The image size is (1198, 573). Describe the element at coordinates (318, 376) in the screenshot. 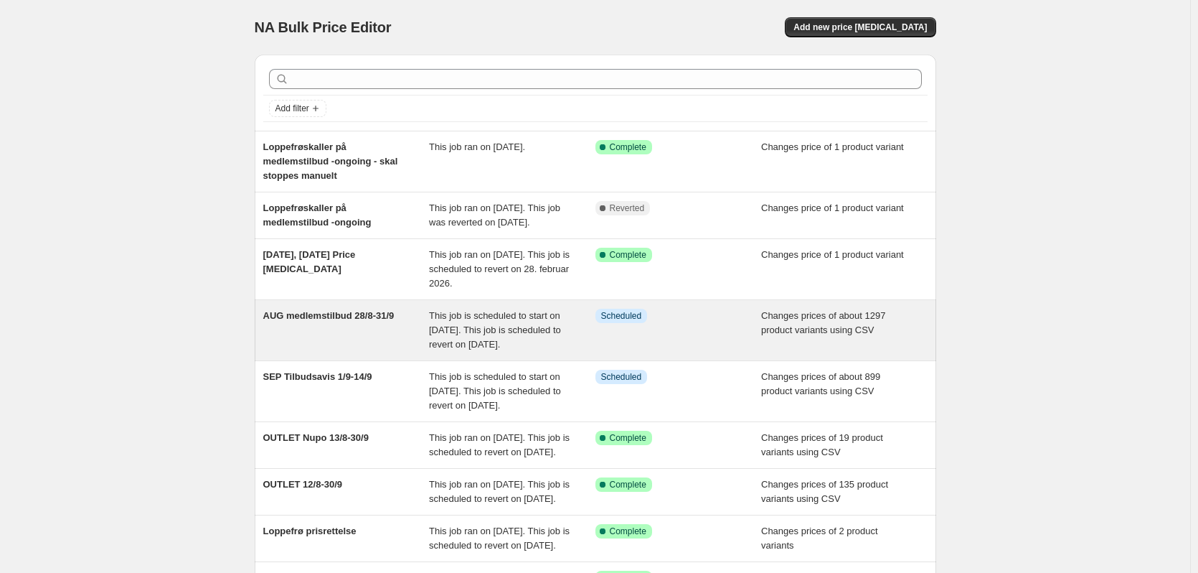

I see `span: SEP Tilbudsavis 1/9-14/9` at that location.